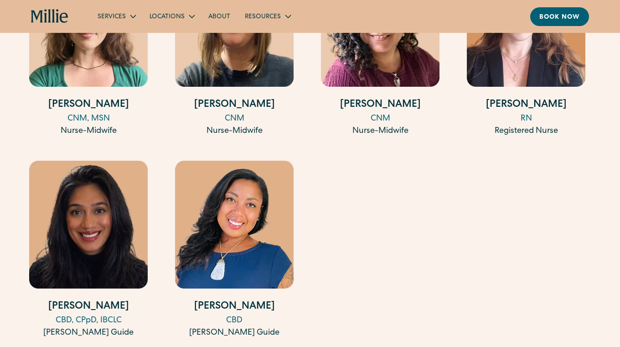  I want to click on a: Book now, so click(560, 16).